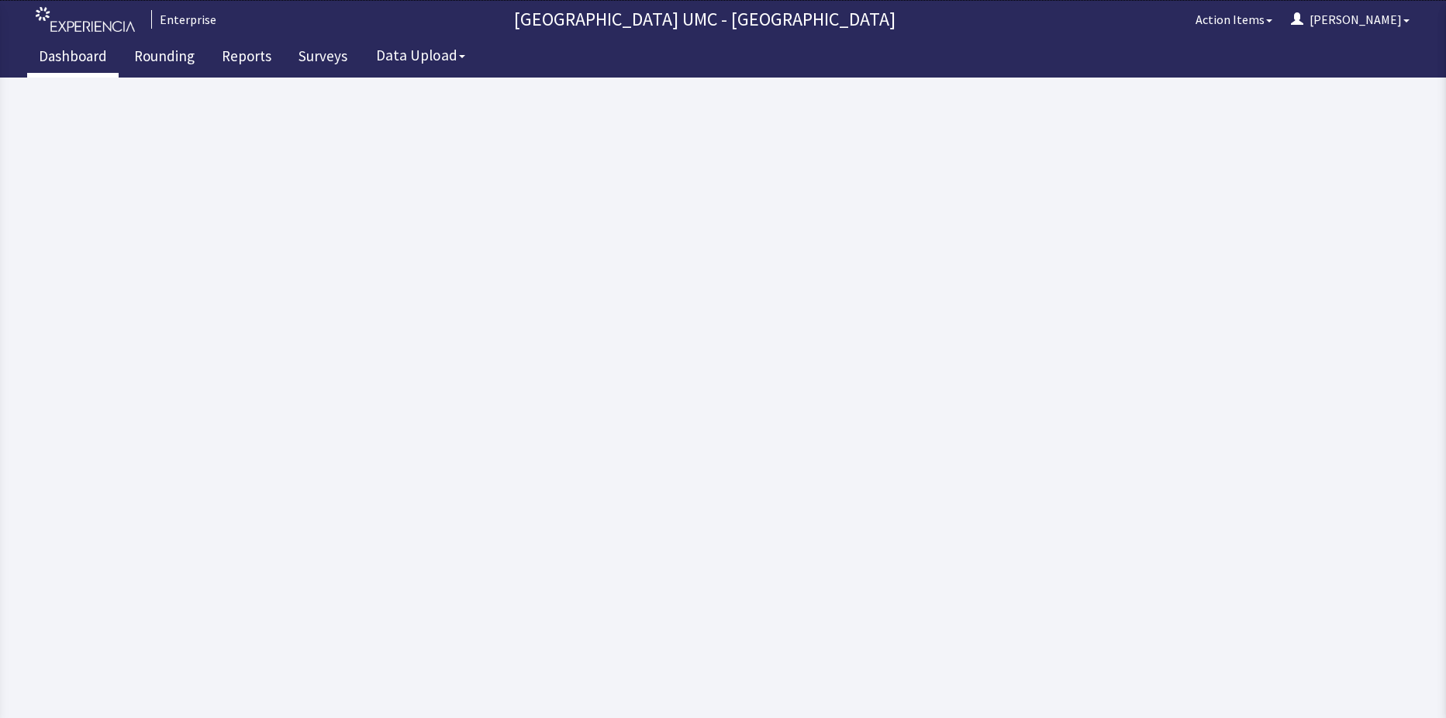 The height and width of the screenshot is (718, 1446). I want to click on a: Surveys, so click(322, 58).